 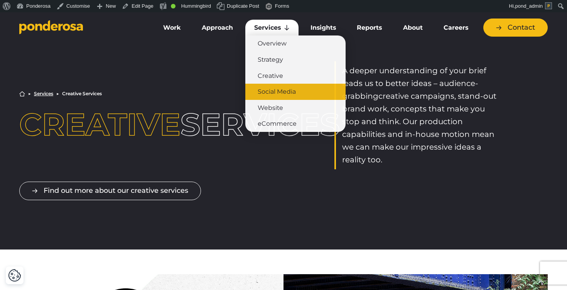 I want to click on div: Good, so click(x=173, y=6).